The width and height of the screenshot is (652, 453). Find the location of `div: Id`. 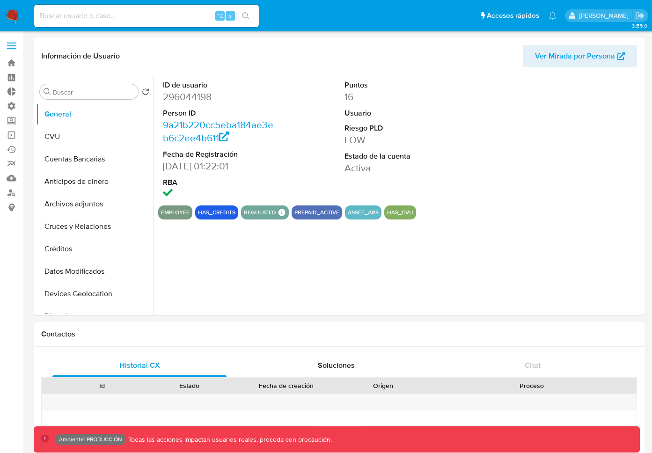

div: Id is located at coordinates (102, 386).